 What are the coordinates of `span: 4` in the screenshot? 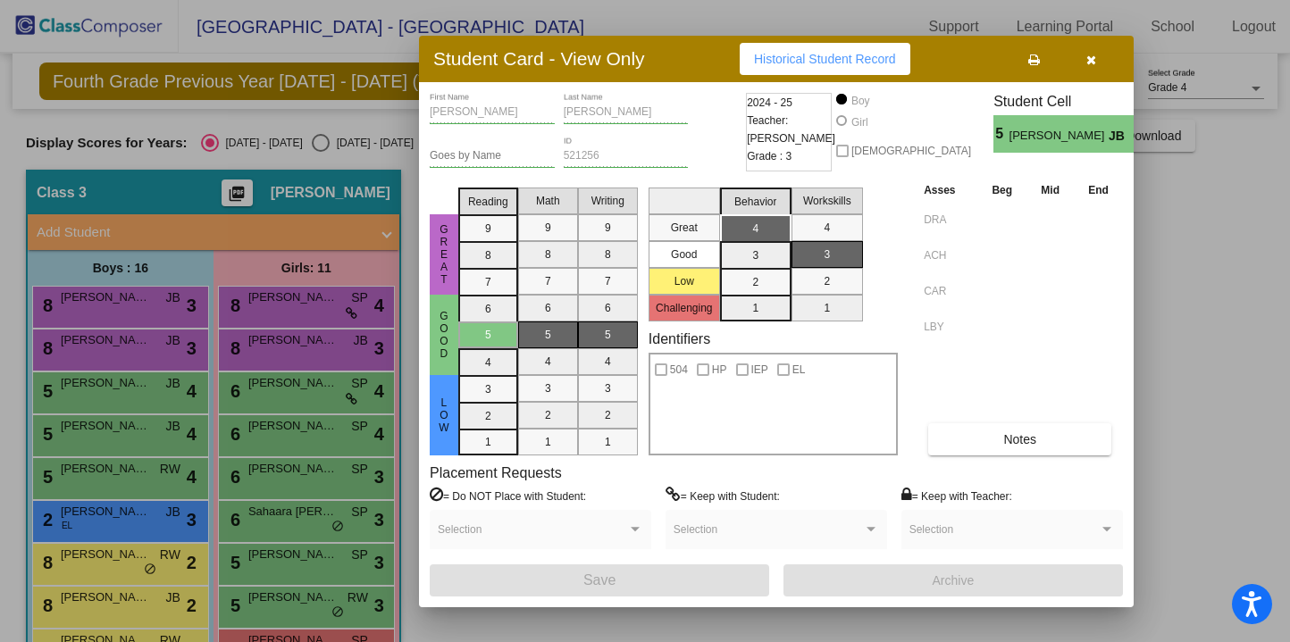 It's located at (1141, 134).